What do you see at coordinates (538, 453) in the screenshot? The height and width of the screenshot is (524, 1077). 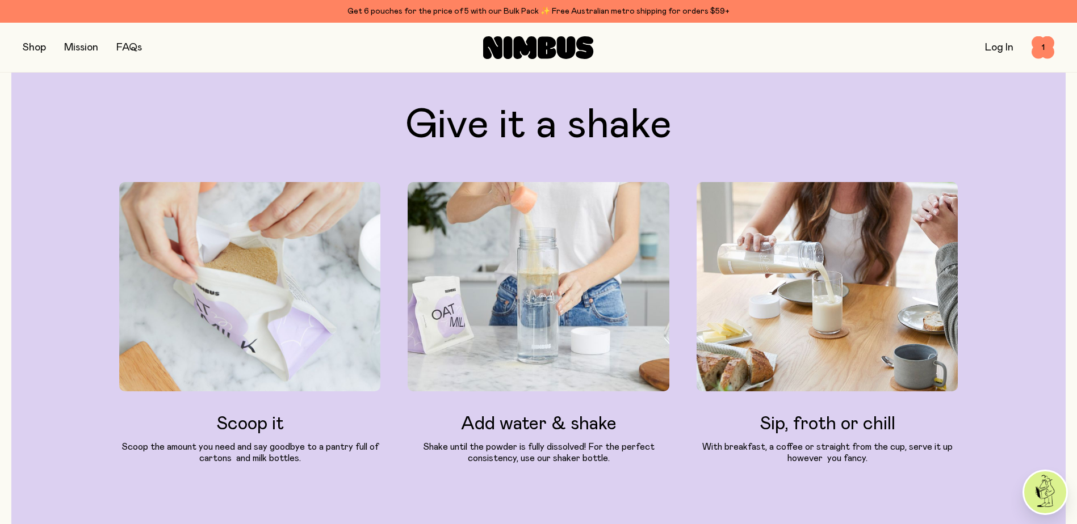 I see `p: Shake until the powder is fully dissolved! For the perfect consistency, use our shaker bottle.` at bounding box center [538, 453].